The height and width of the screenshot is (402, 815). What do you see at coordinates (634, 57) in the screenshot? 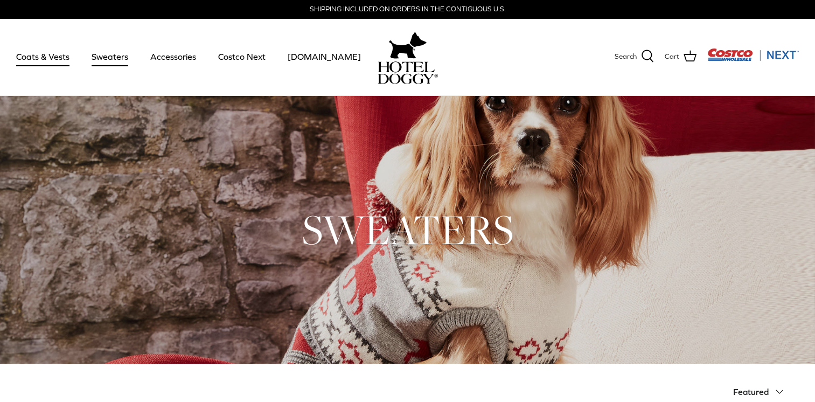
I see `a: Search` at bounding box center [634, 57].